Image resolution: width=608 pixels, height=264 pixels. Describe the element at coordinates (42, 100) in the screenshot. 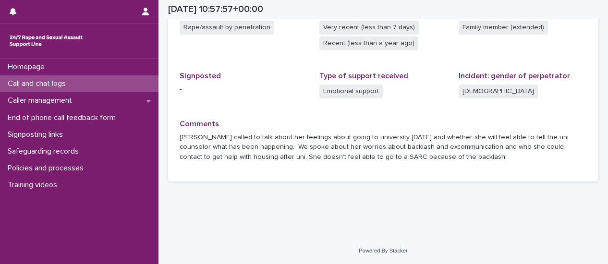

I see `p: Caller management` at that location.